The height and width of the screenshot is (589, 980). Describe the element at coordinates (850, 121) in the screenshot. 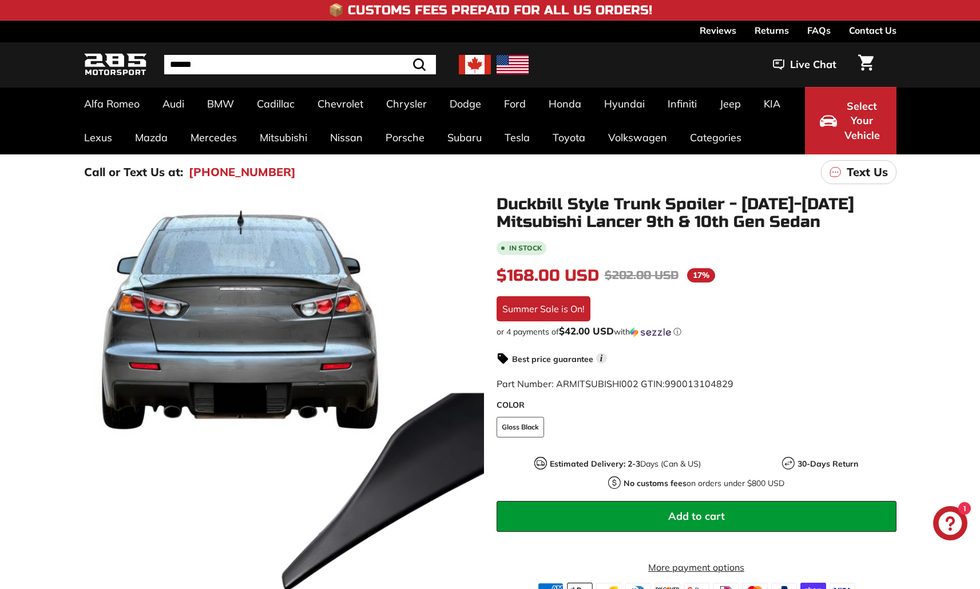

I see `button: Select Your Vehicle` at that location.